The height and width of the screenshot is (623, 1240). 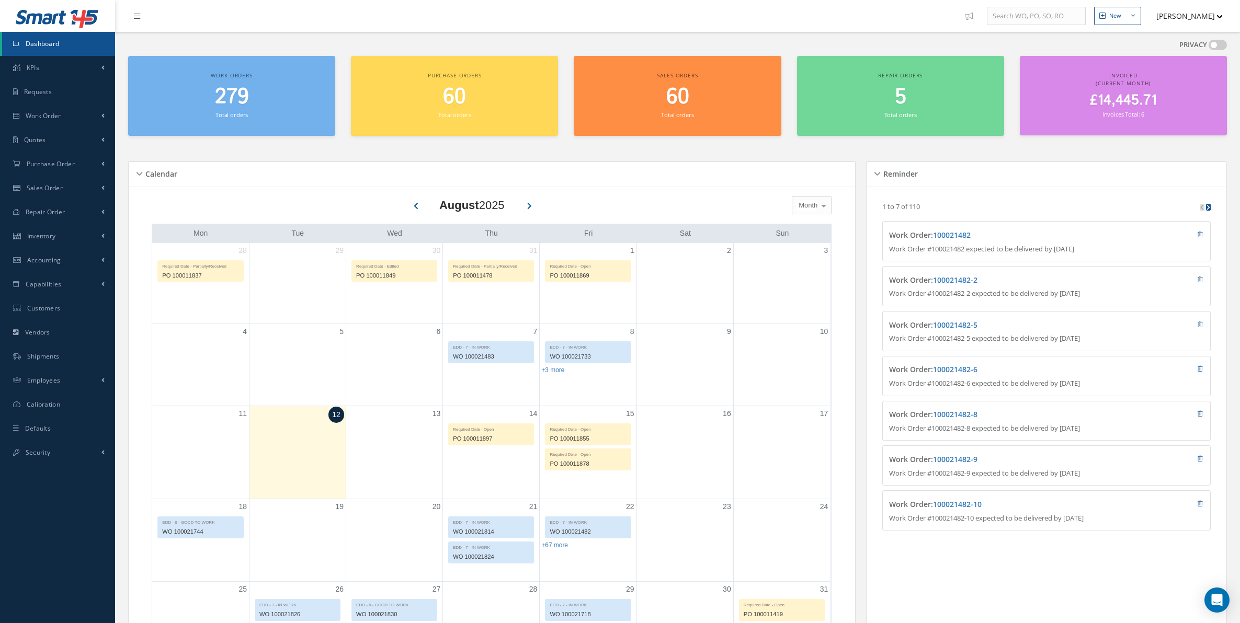 What do you see at coordinates (553, 370) in the screenshot?
I see `a: Show 3 more events` at bounding box center [553, 370].